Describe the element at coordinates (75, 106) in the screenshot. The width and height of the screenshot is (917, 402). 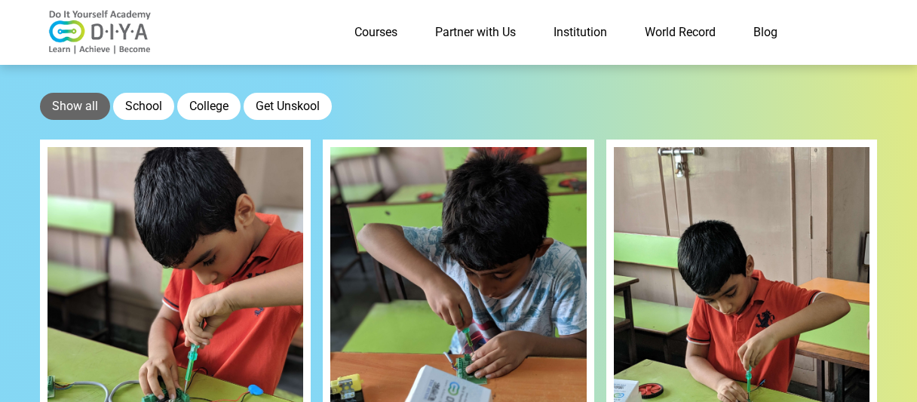
I see `button: Show all` at that location.